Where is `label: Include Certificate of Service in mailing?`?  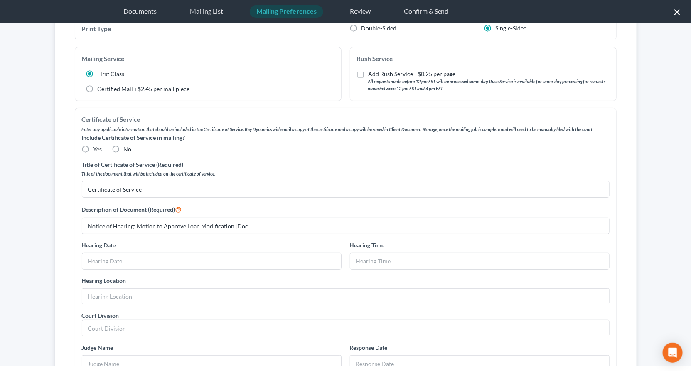
label: Include Certificate of Service in mailing? is located at coordinates (346, 137).